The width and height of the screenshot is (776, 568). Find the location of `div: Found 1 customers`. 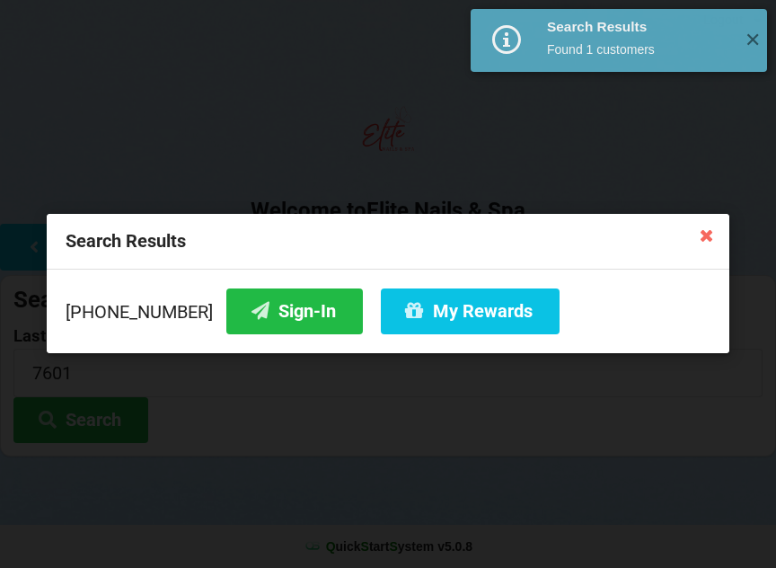

div: Found 1 customers is located at coordinates (638, 49).